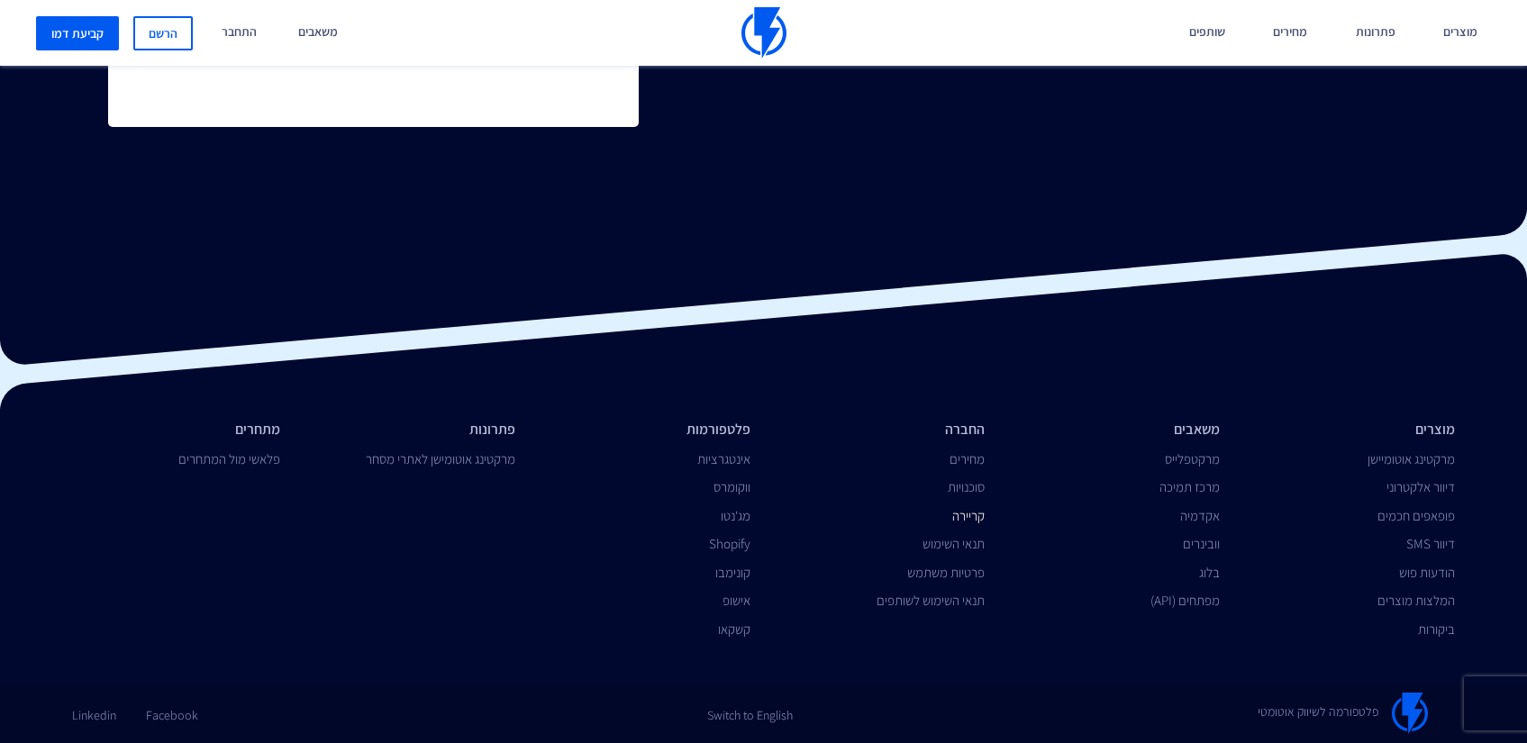 The image size is (1527, 743). I want to click on a: מחירים, so click(967, 459).